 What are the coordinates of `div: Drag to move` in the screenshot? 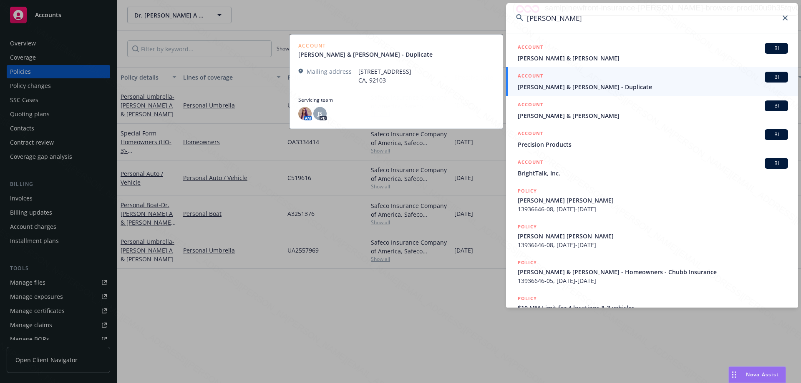 It's located at (734, 375).